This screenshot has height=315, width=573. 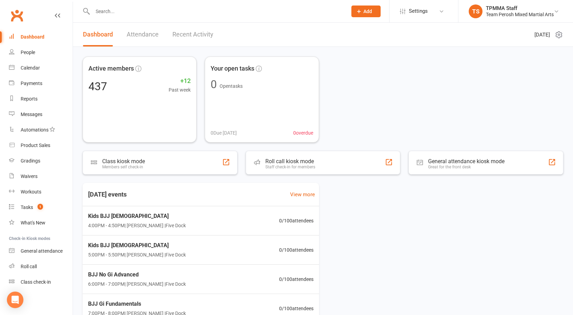 I want to click on span: Your open tasks, so click(x=232, y=69).